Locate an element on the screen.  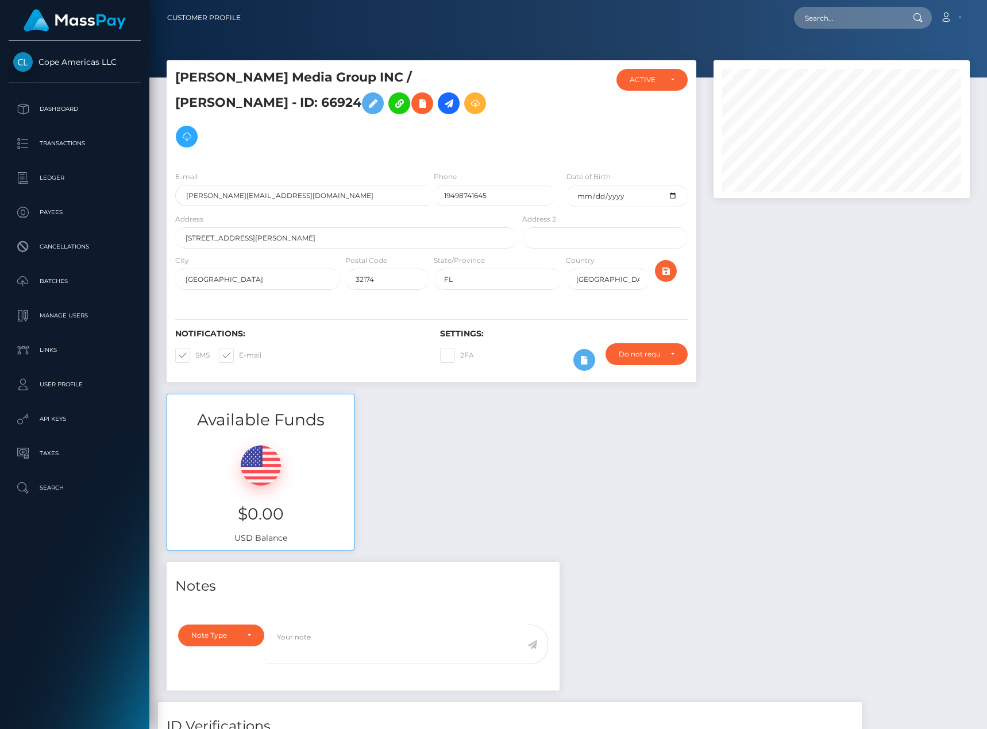
a: Ledger is located at coordinates (75, 178).